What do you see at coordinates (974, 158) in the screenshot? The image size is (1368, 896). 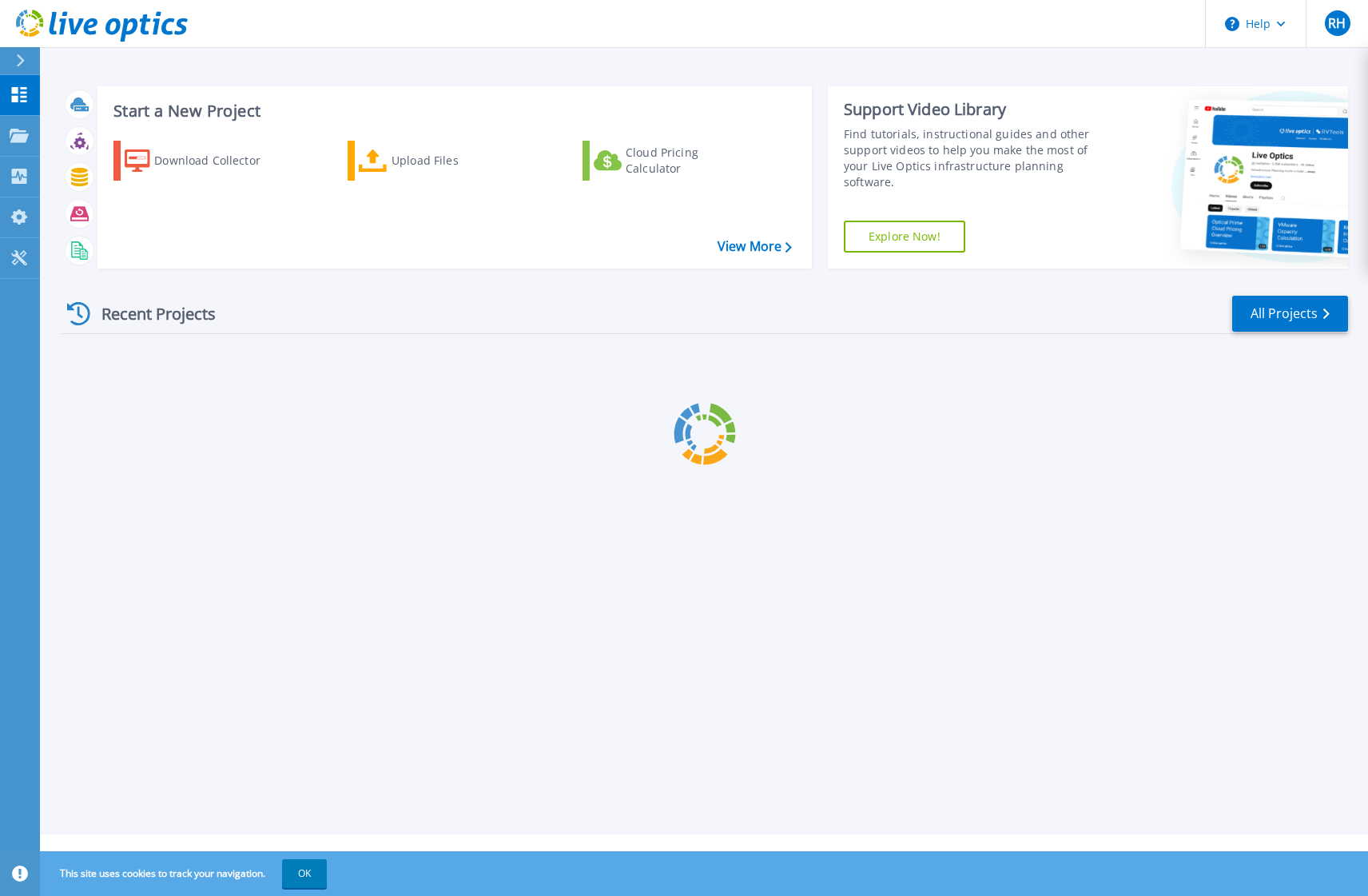 I see `div: Find tutorials, instructional guides and other support videos to help you make the most of your L...` at bounding box center [974, 158].